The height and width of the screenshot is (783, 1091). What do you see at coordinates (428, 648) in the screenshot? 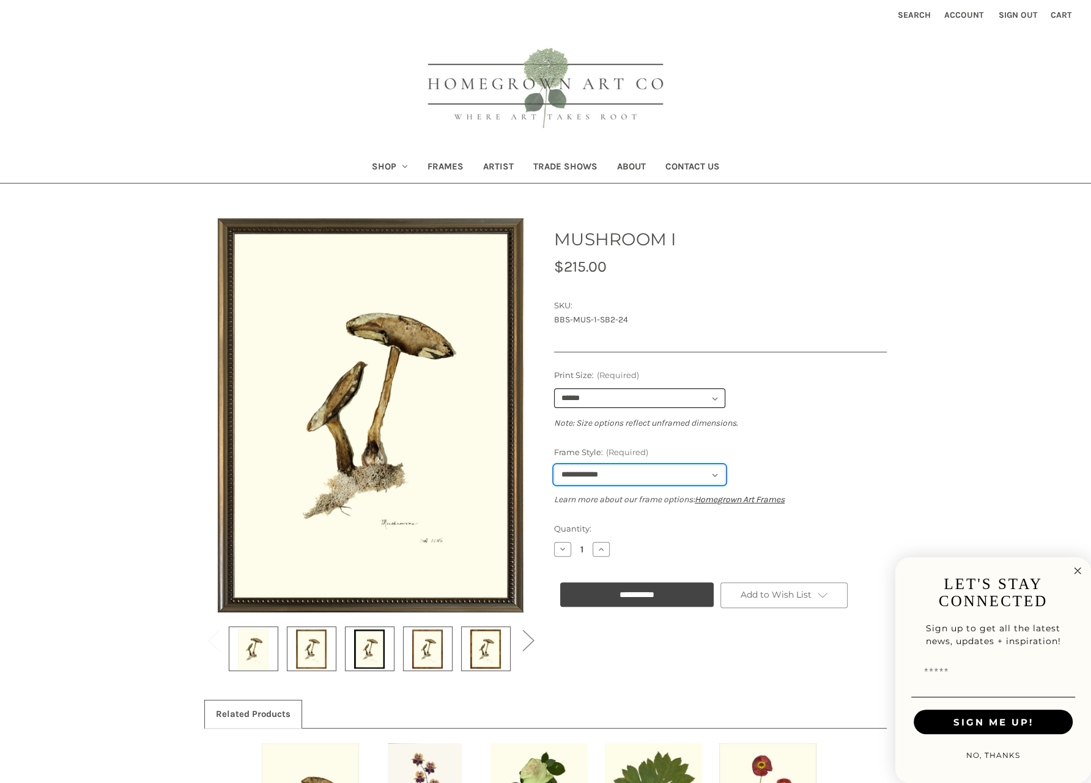
I see `img: Burlewood Frame` at bounding box center [428, 648].